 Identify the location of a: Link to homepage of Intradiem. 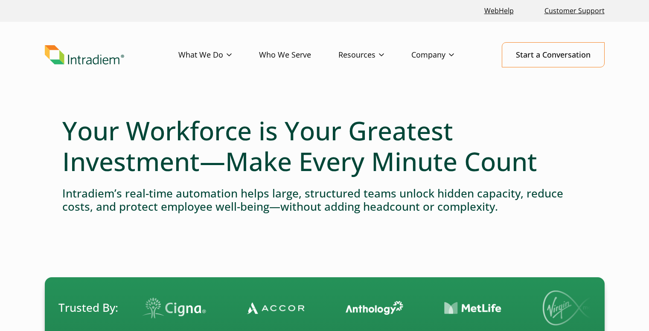
(111, 55).